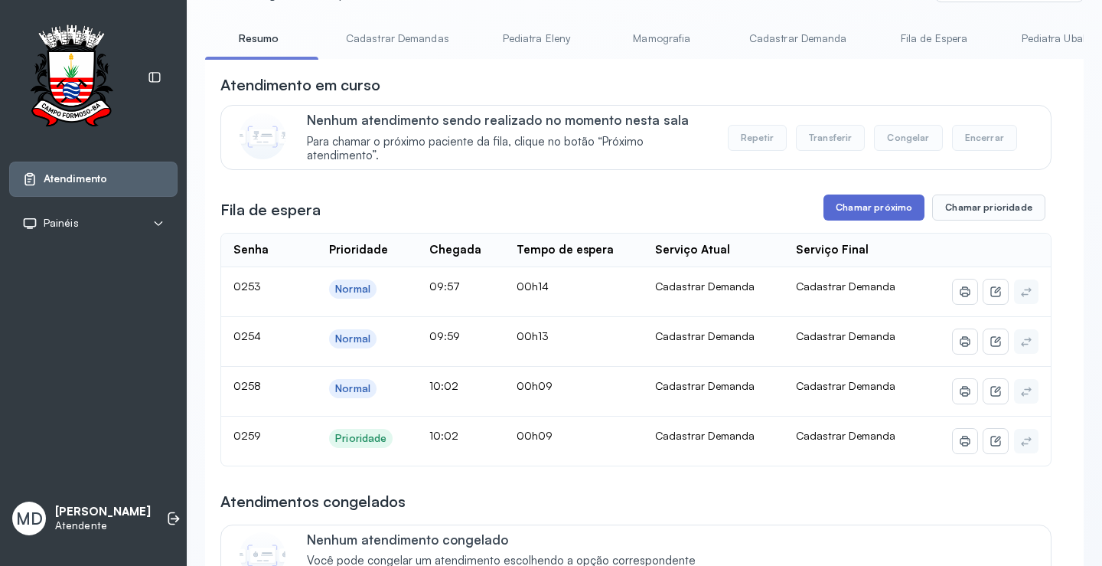 The width and height of the screenshot is (1102, 566). I want to click on button: Congelar, so click(908, 138).